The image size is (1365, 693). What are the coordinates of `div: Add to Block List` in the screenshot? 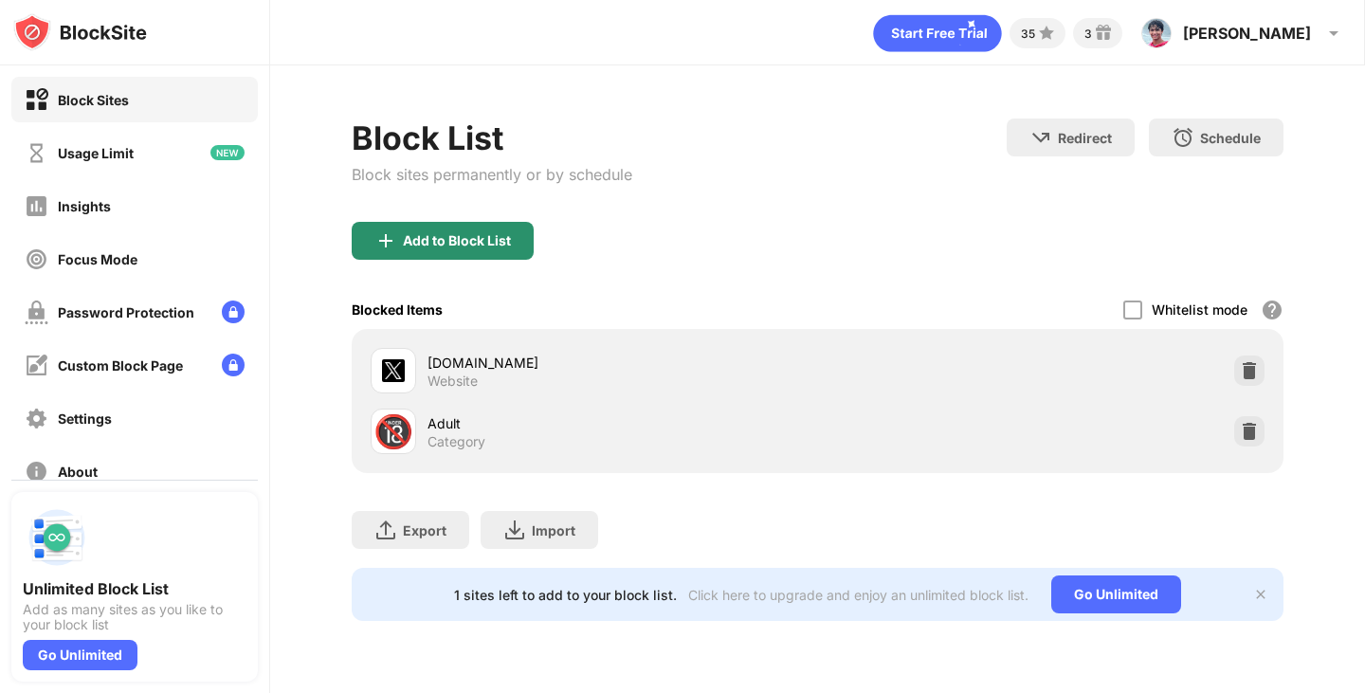 It's located at (457, 241).